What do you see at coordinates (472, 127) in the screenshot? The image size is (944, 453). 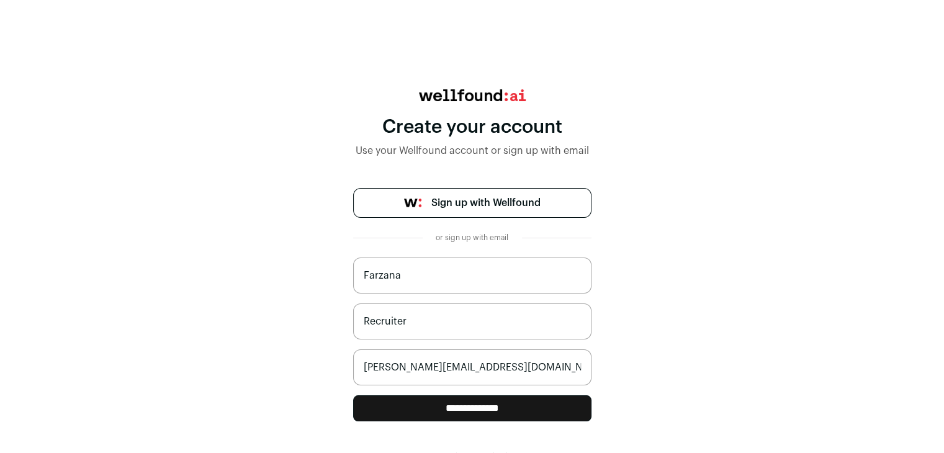 I see `div: Create your account` at bounding box center [472, 127].